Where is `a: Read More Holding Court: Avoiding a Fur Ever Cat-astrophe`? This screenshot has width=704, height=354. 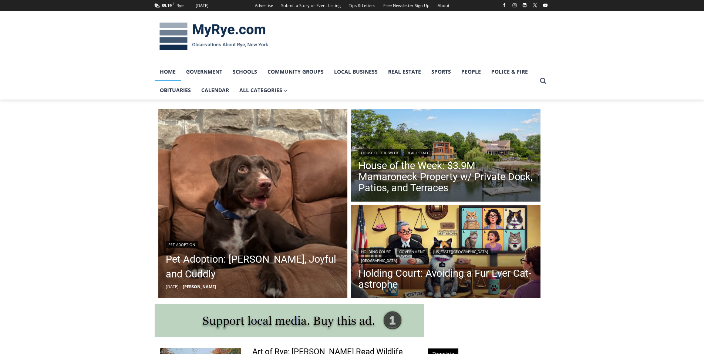 a: Read More Holding Court: Avoiding a Fur Ever Cat-astrophe is located at coordinates (446, 253).